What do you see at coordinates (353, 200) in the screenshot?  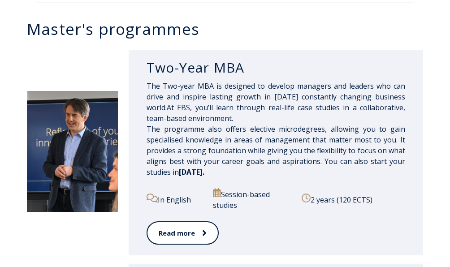 I see `p: 2 years (120 ECTS)` at bounding box center [353, 200].